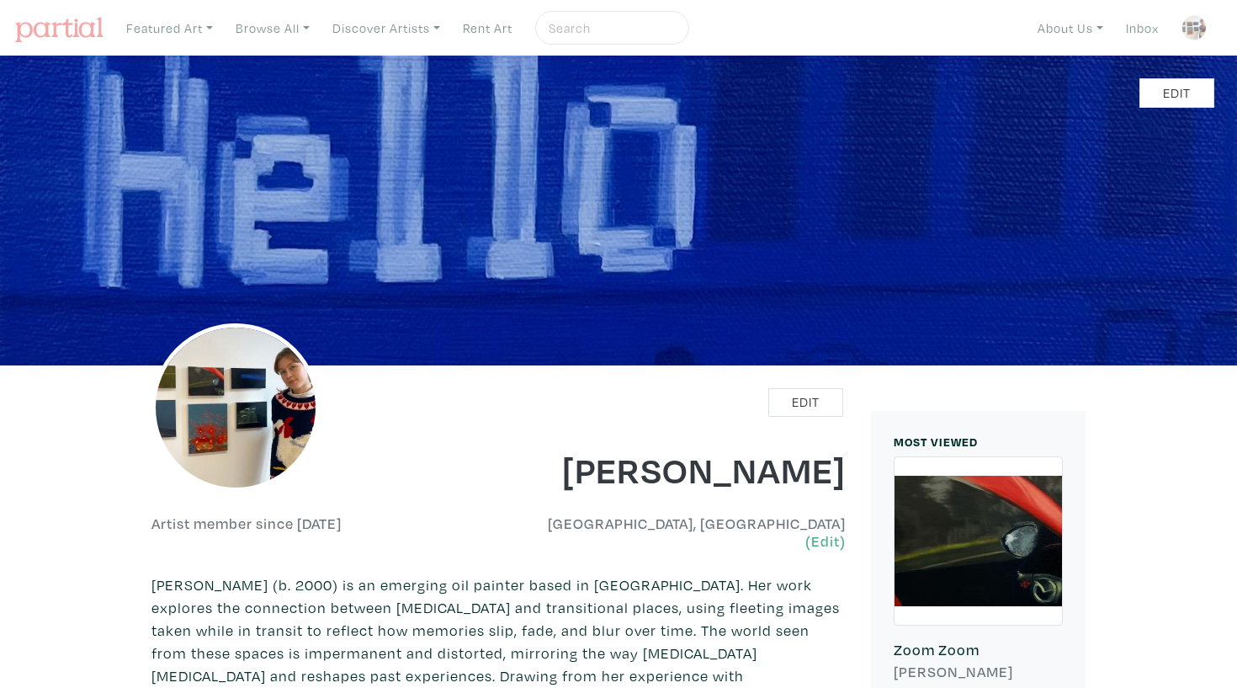 The image size is (1237, 688). What do you see at coordinates (386, 28) in the screenshot?
I see `a: Discover Artists` at bounding box center [386, 28].